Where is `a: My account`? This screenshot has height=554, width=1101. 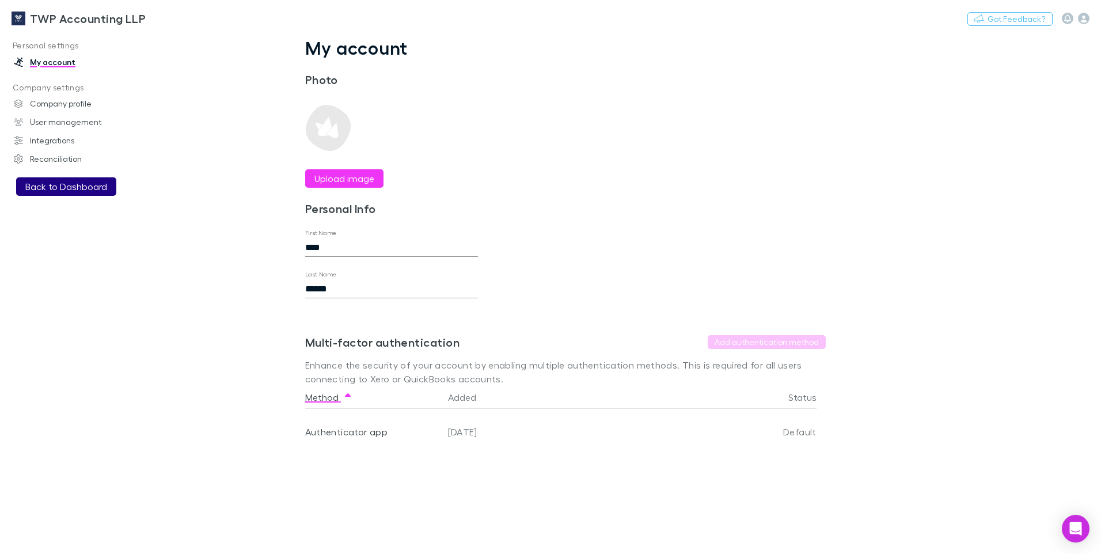
a: My account is located at coordinates (79, 62).